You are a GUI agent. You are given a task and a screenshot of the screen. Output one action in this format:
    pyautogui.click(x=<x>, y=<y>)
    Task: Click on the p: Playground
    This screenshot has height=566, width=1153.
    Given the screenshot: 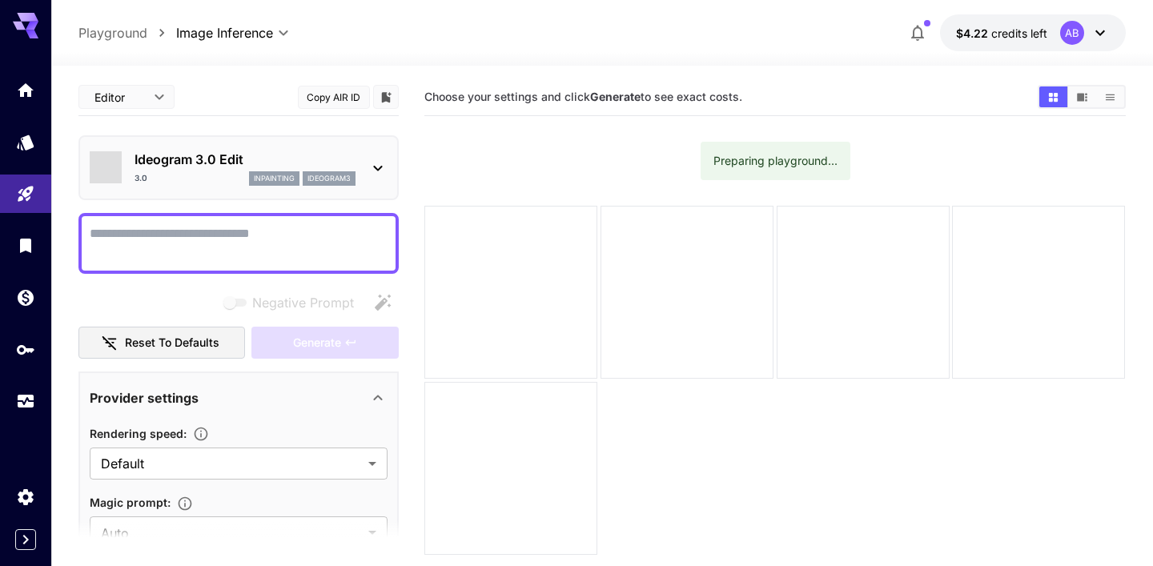 What is the action you would take?
    pyautogui.click(x=113, y=33)
    